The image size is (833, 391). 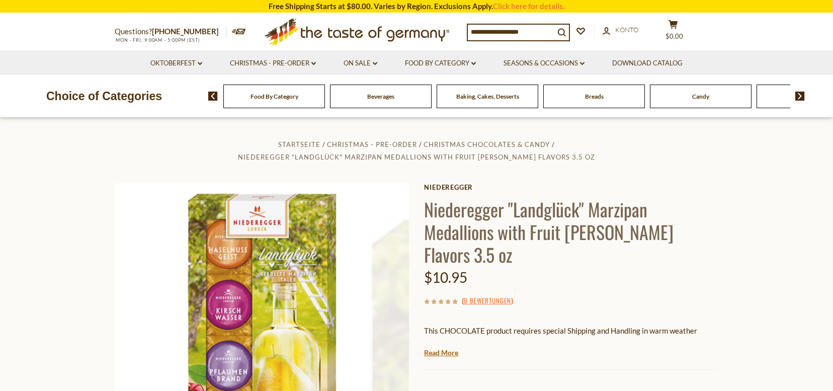 What do you see at coordinates (213, 96) in the screenshot?
I see `img: previous arrow` at bounding box center [213, 96].